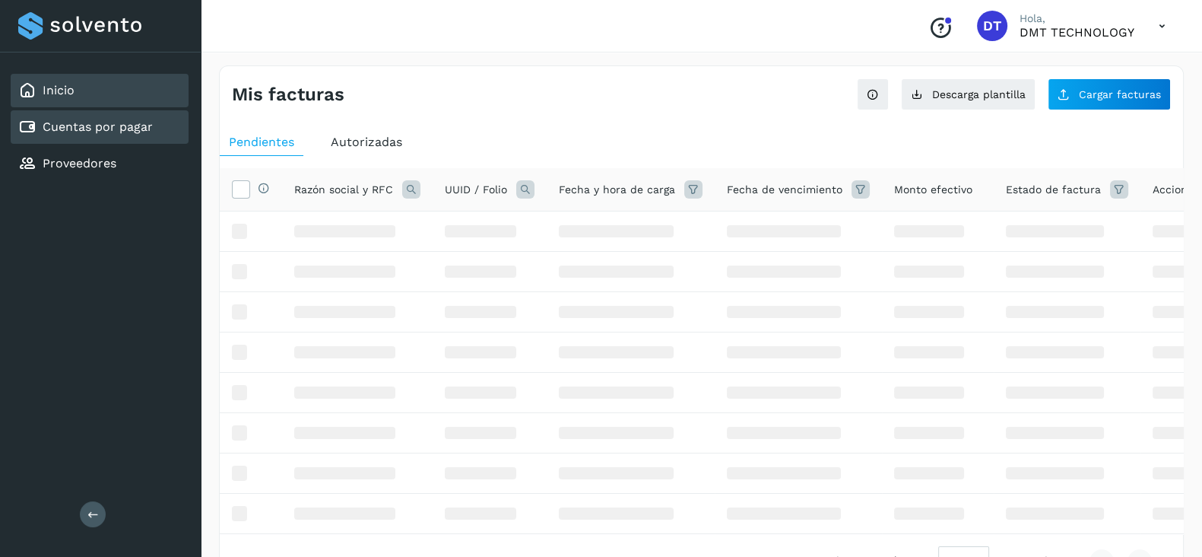 The height and width of the screenshot is (557, 1202). I want to click on p: DMT TECHNOLOGY, so click(1077, 32).